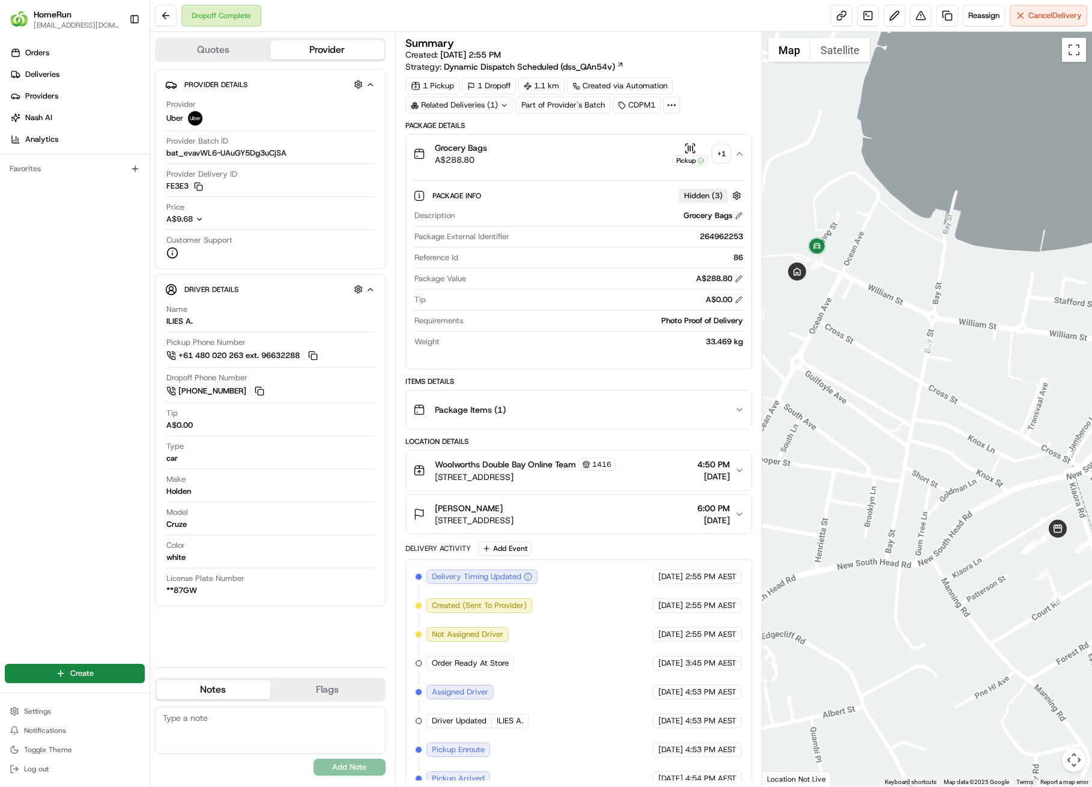  I want to click on span: Log out, so click(36, 769).